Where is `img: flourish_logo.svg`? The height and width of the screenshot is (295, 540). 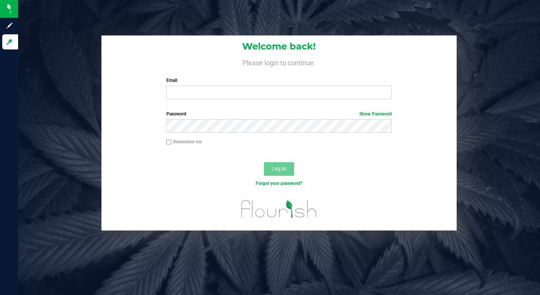
img: flourish_logo.svg is located at coordinates (279, 209).